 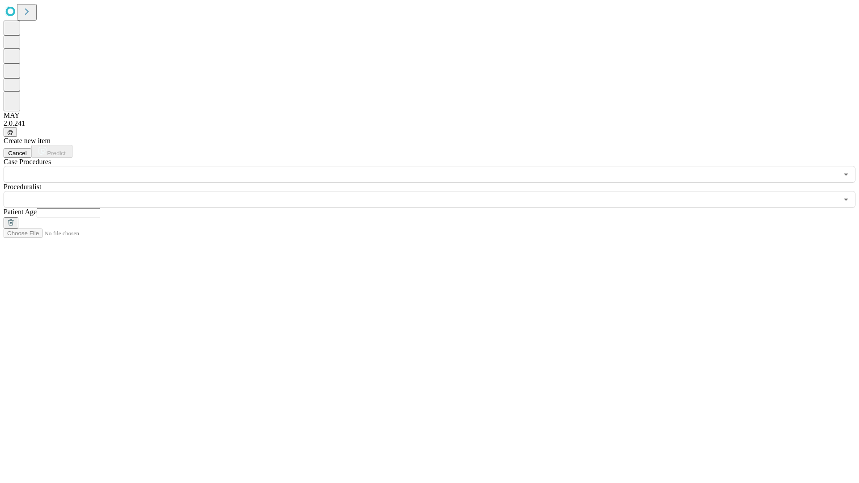 I want to click on span: Cancel, so click(x=17, y=153).